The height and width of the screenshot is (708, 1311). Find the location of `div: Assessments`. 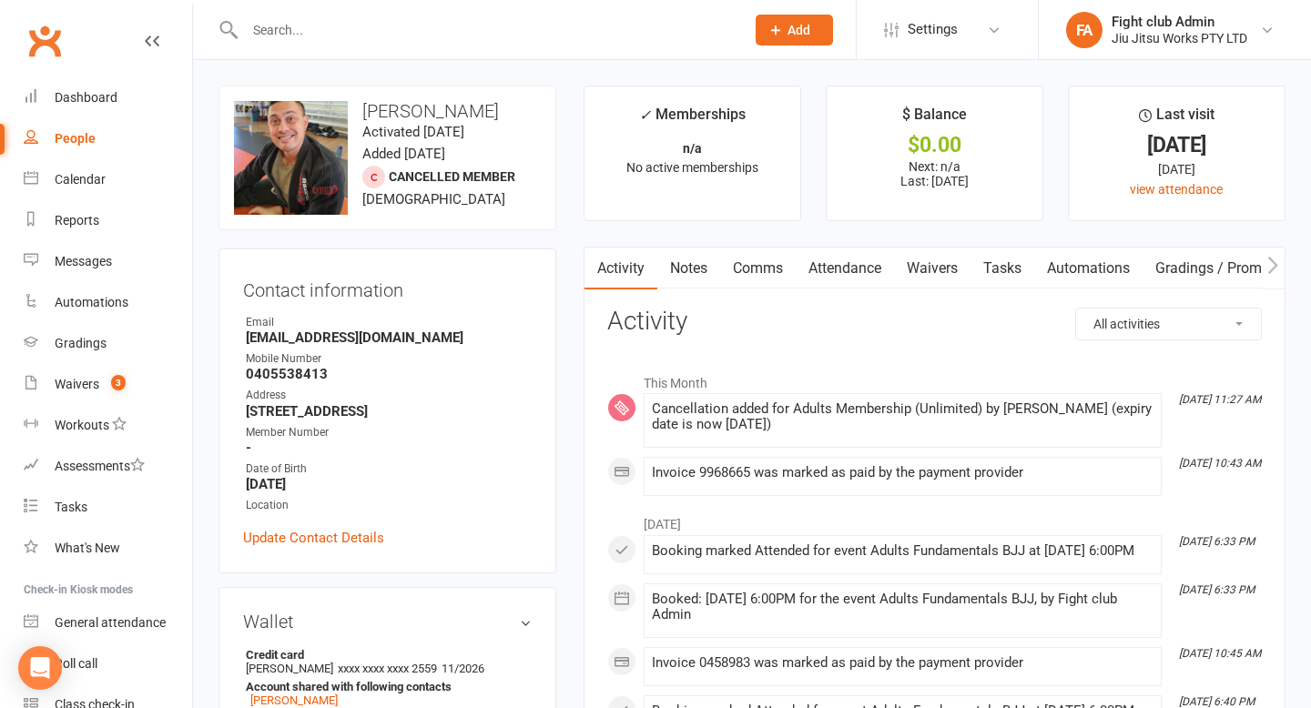

div: Assessments is located at coordinates (99, 466).